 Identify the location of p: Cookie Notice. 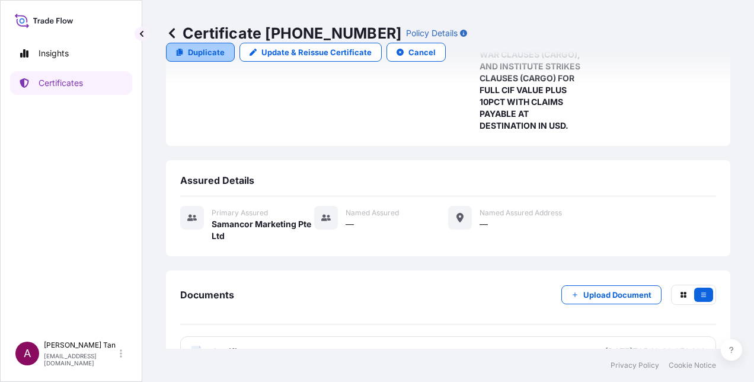
(692, 365).